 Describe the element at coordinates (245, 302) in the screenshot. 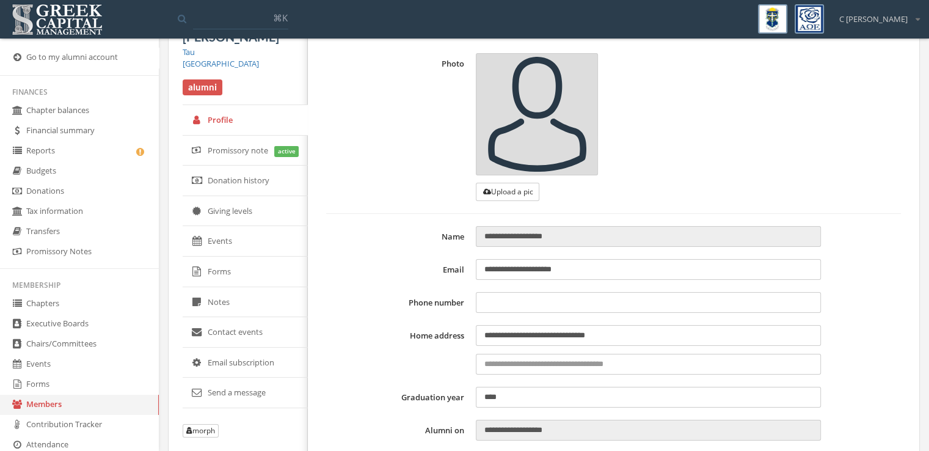

I see `a: Notes` at that location.